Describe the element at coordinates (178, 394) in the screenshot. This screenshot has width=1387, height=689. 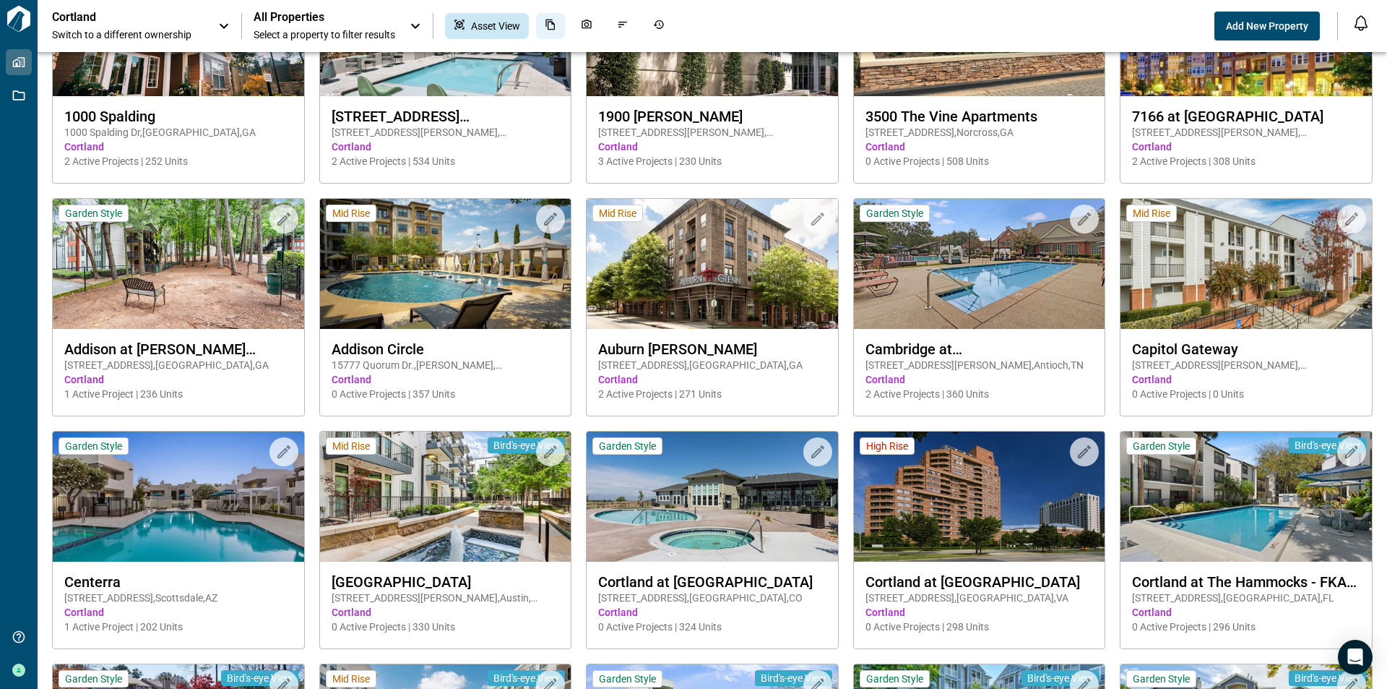
I see `span: 1 Active Project | 236 Units` at that location.